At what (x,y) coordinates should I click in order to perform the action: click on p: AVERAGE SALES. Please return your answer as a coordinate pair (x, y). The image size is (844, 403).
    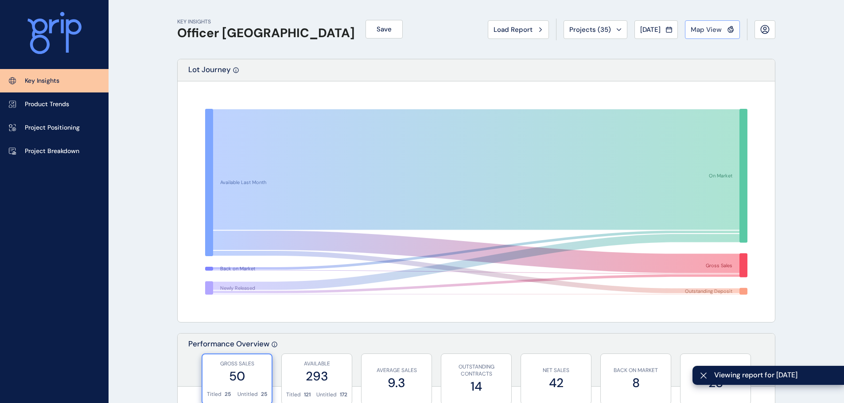
    Looking at the image, I should click on (396, 371).